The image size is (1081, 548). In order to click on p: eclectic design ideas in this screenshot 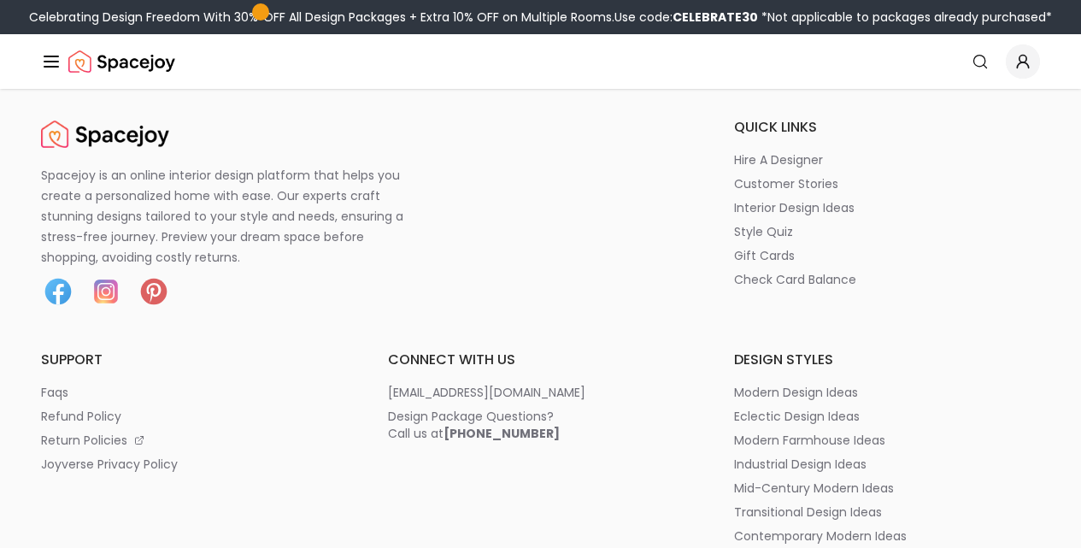, I will do `click(797, 416)`.